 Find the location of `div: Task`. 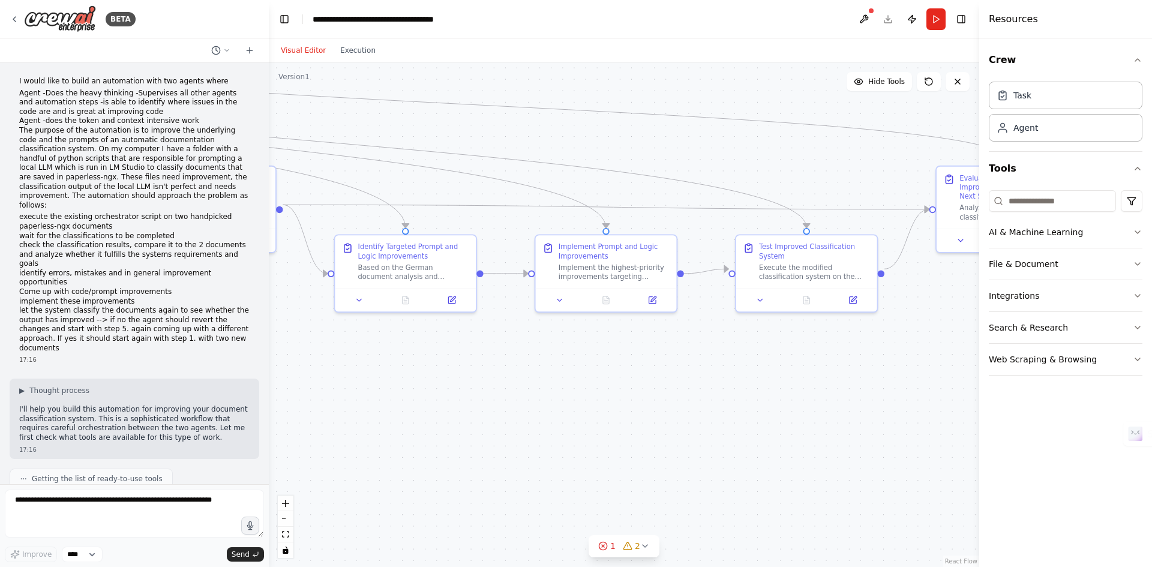

div: Task is located at coordinates (1023, 95).